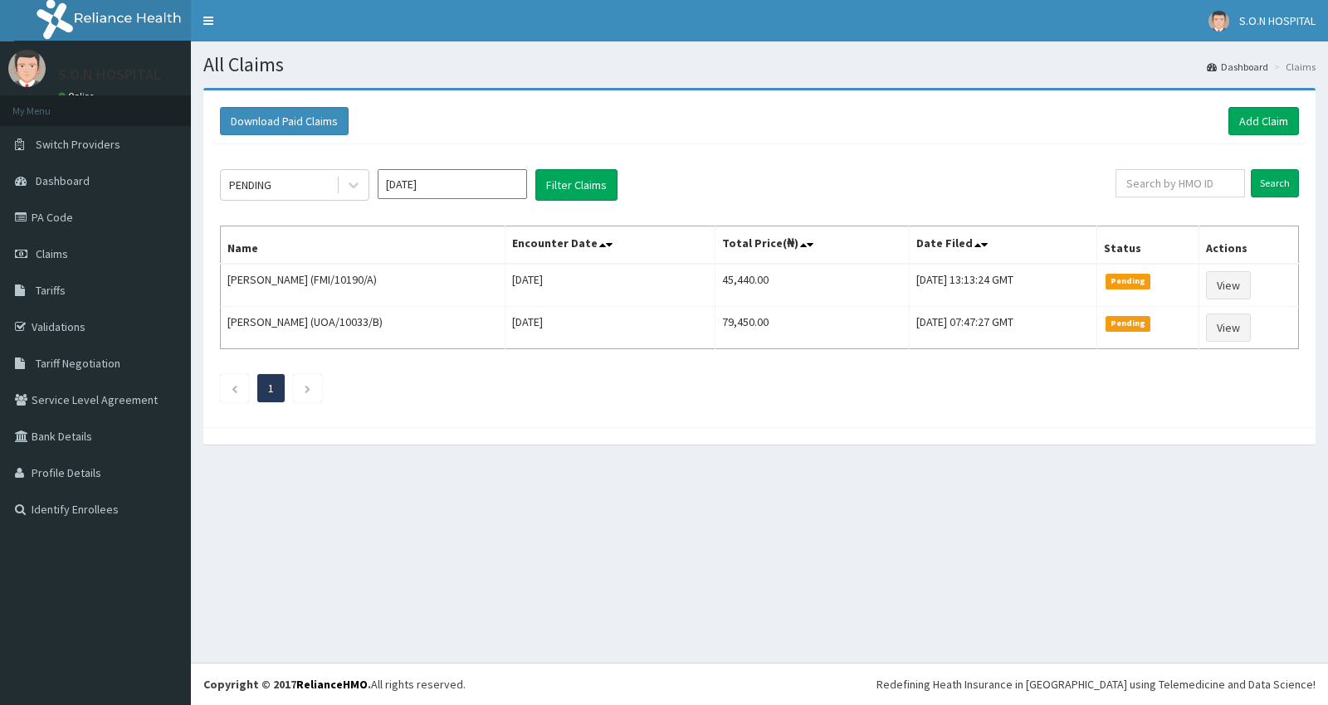  Describe the element at coordinates (1003, 246) in the screenshot. I see `th: Date Filed` at that location.